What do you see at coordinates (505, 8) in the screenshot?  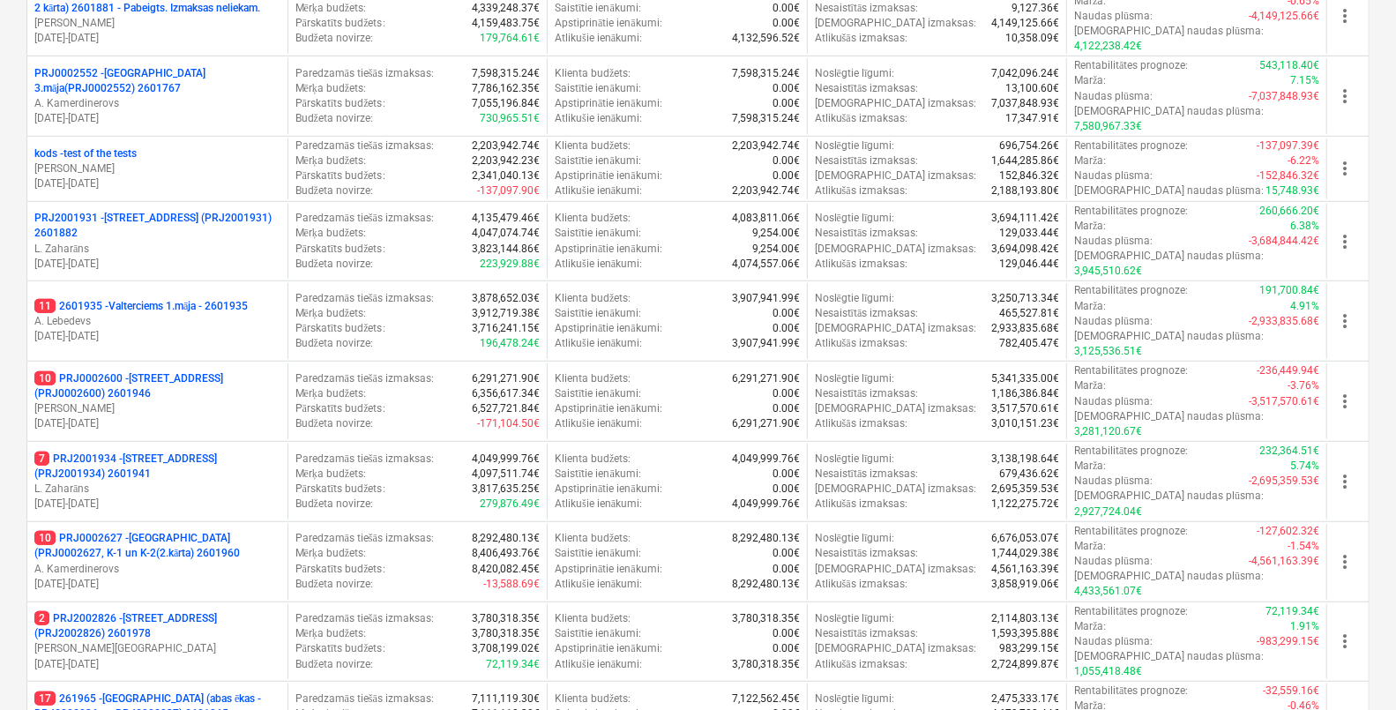 I see `p: 4,339,248.37€` at bounding box center [505, 8].